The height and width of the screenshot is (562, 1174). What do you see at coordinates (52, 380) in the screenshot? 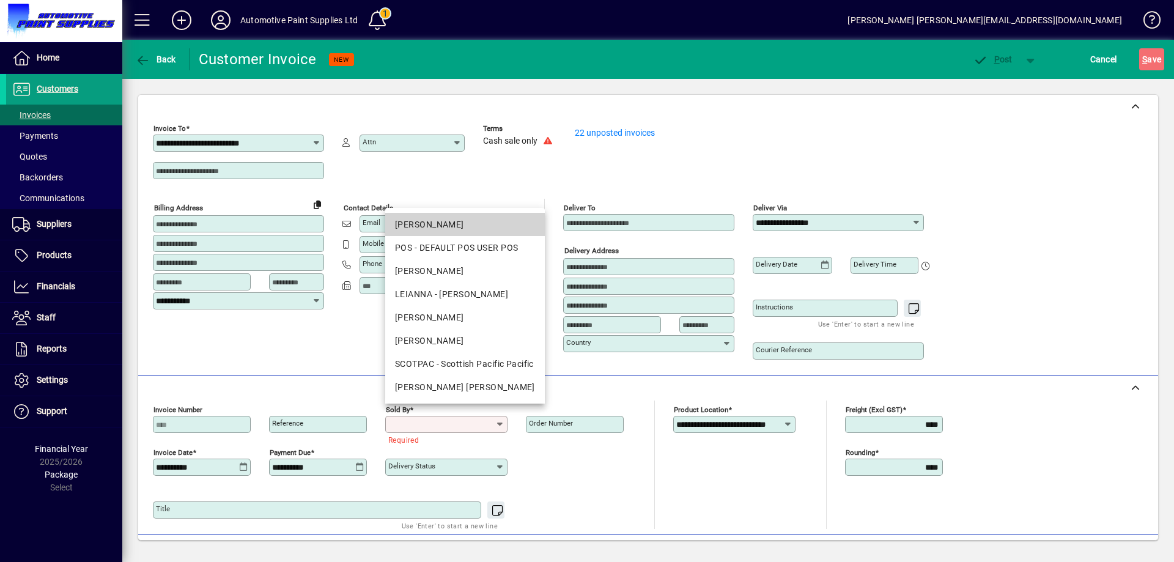
I see `span: Settings` at bounding box center [52, 380].